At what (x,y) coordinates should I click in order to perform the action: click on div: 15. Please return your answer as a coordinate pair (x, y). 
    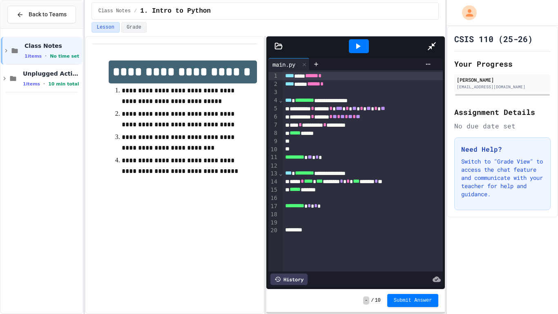
    Looking at the image, I should click on (274, 190).